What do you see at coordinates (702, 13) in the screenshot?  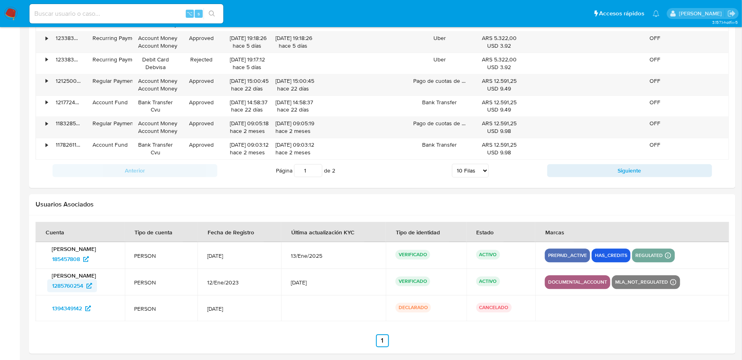 I see `p: fabricio.bottalo@mercadolibre.com` at bounding box center [702, 13].